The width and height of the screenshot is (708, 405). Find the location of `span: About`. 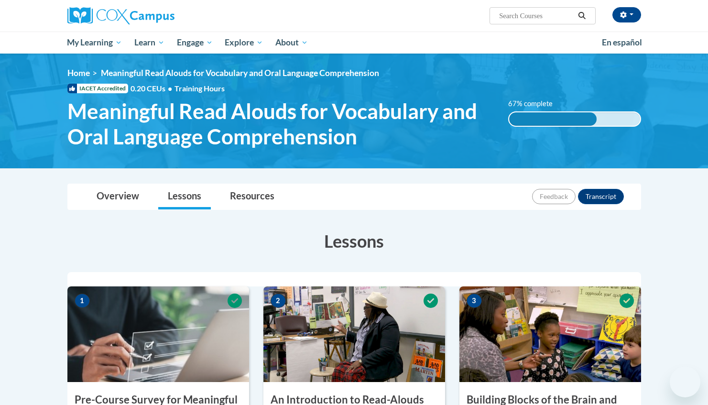

span: About is located at coordinates (292, 43).